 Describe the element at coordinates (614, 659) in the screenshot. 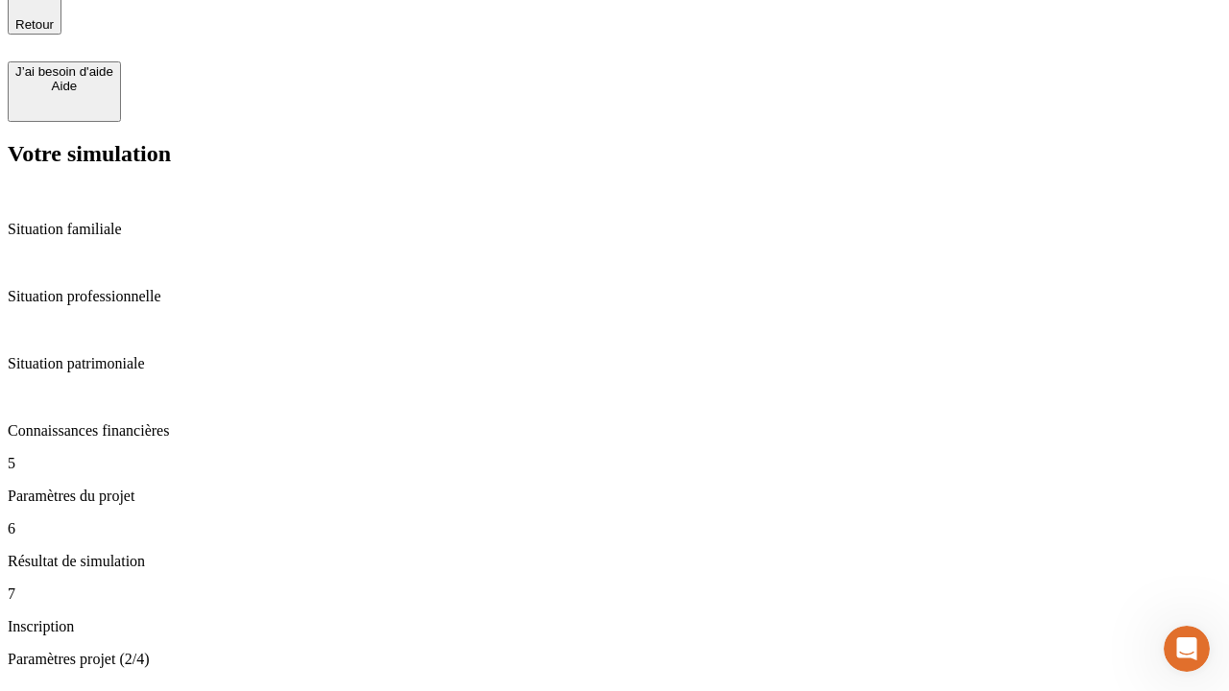

I see `p: Paramètres projet (2/4)` at that location.